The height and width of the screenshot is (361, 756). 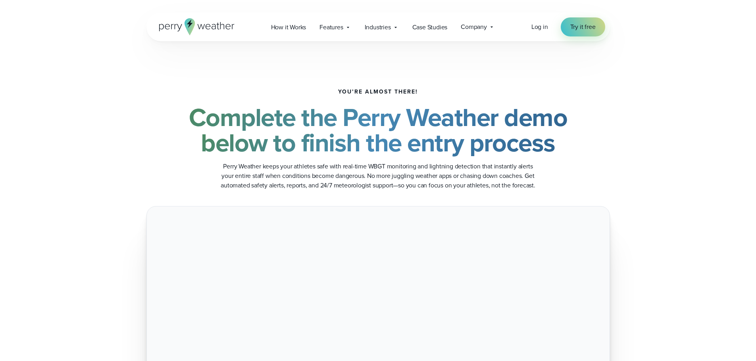 I want to click on span: Case Studies, so click(x=430, y=27).